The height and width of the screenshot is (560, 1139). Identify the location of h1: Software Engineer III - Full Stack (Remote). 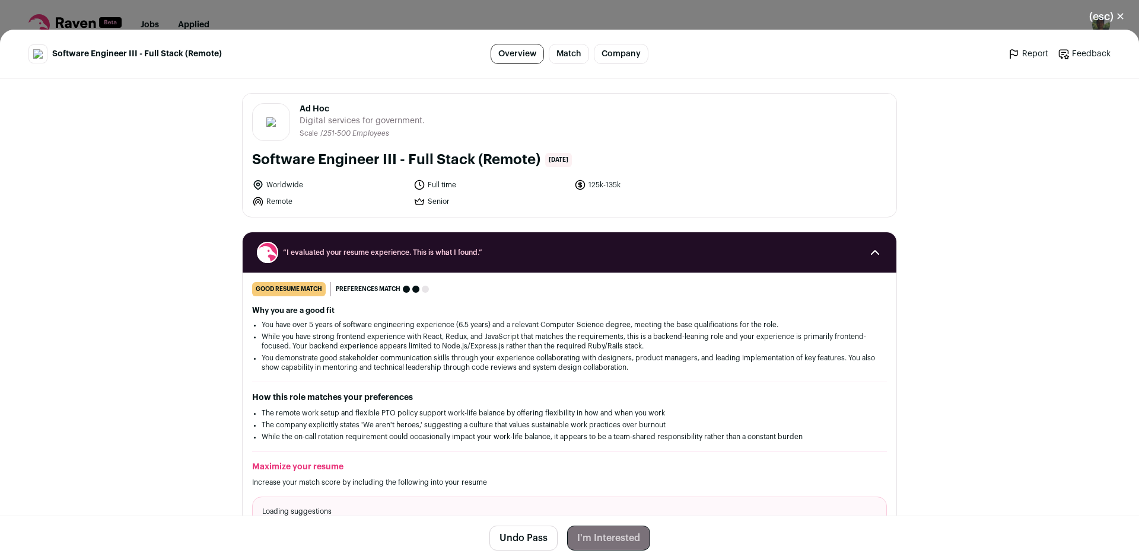
(396, 160).